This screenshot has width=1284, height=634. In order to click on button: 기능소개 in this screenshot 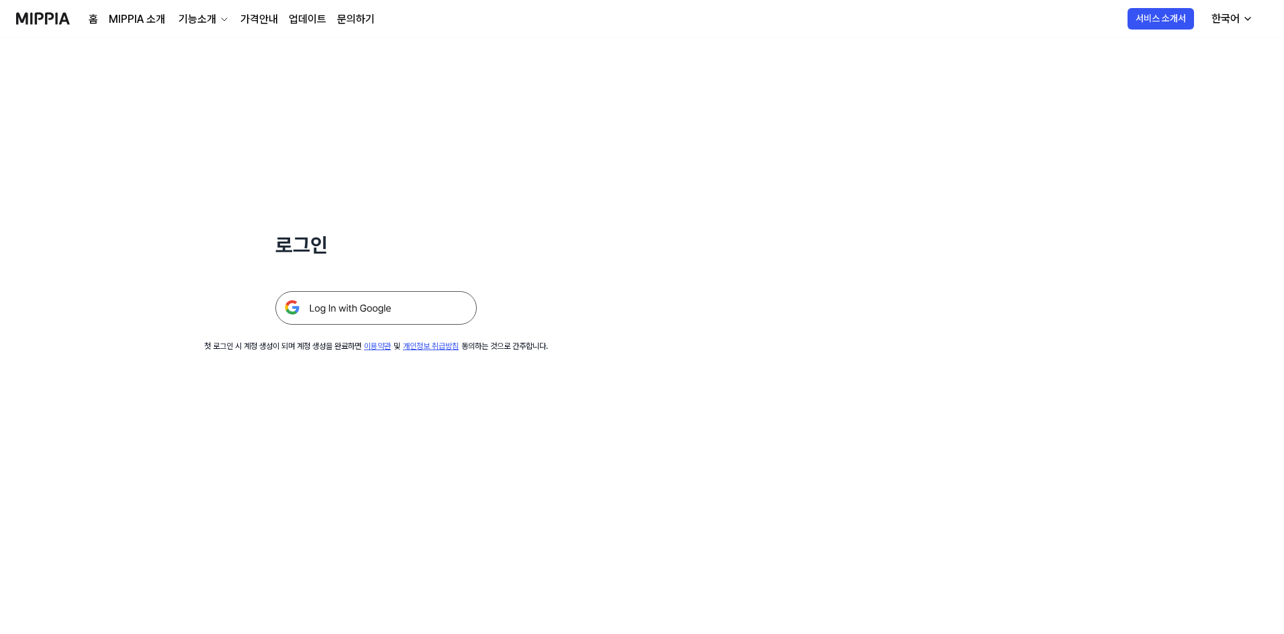, I will do `click(203, 19)`.